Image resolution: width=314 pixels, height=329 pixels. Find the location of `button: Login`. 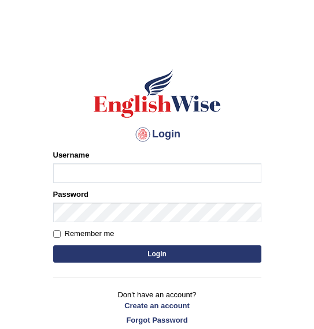

button: Login is located at coordinates (157, 254).